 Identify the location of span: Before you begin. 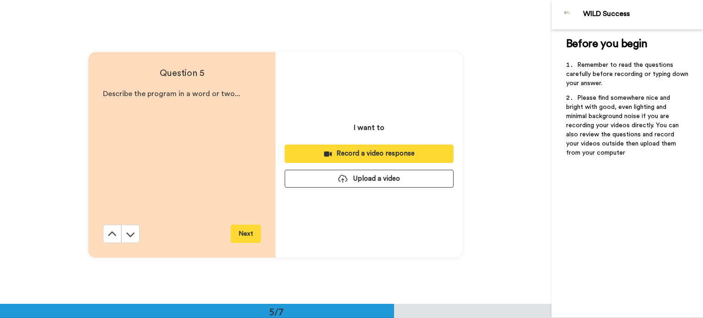
(607, 44).